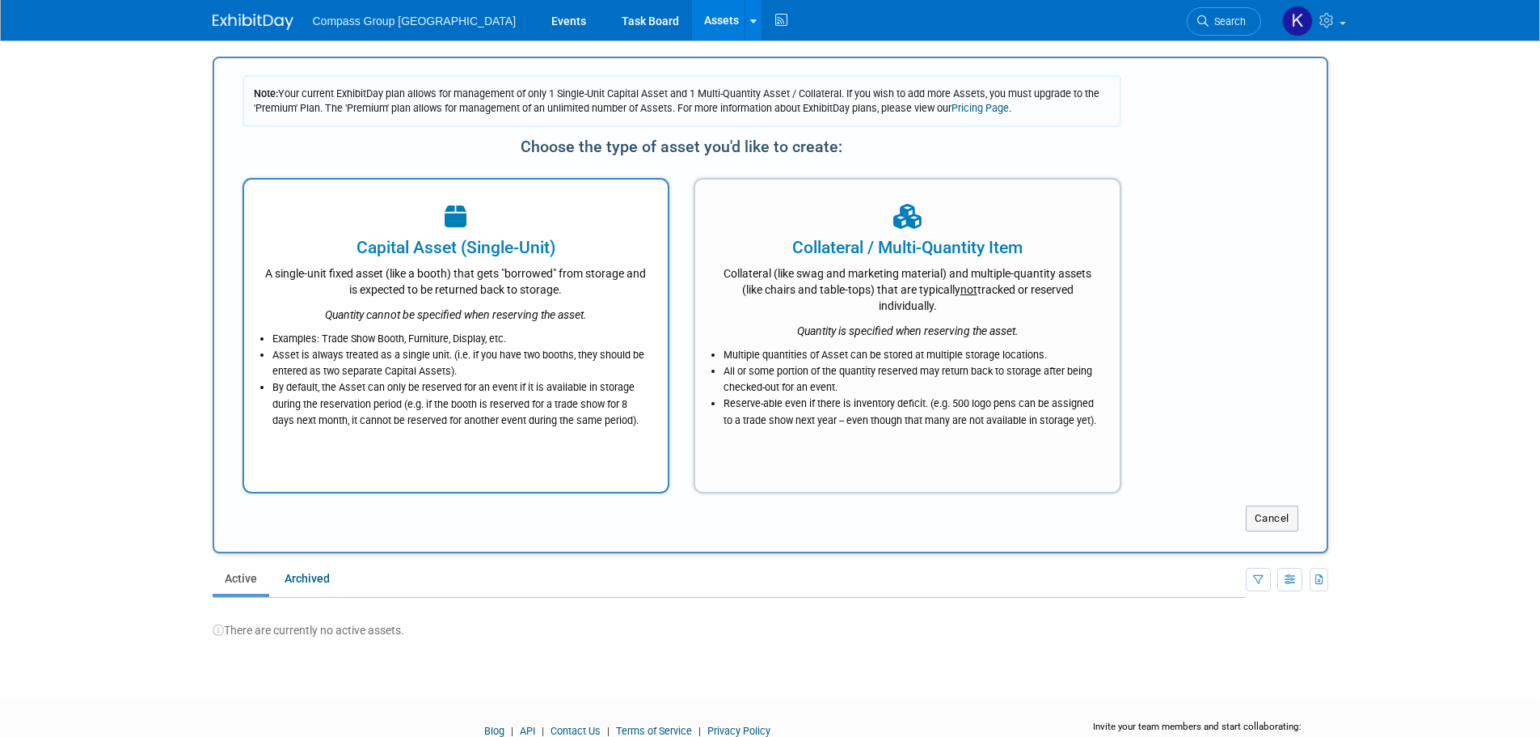 Image resolution: width=1540 pixels, height=737 pixels. Describe the element at coordinates (456, 247) in the screenshot. I see `div: Capital Asset (Single-Unit)` at that location.